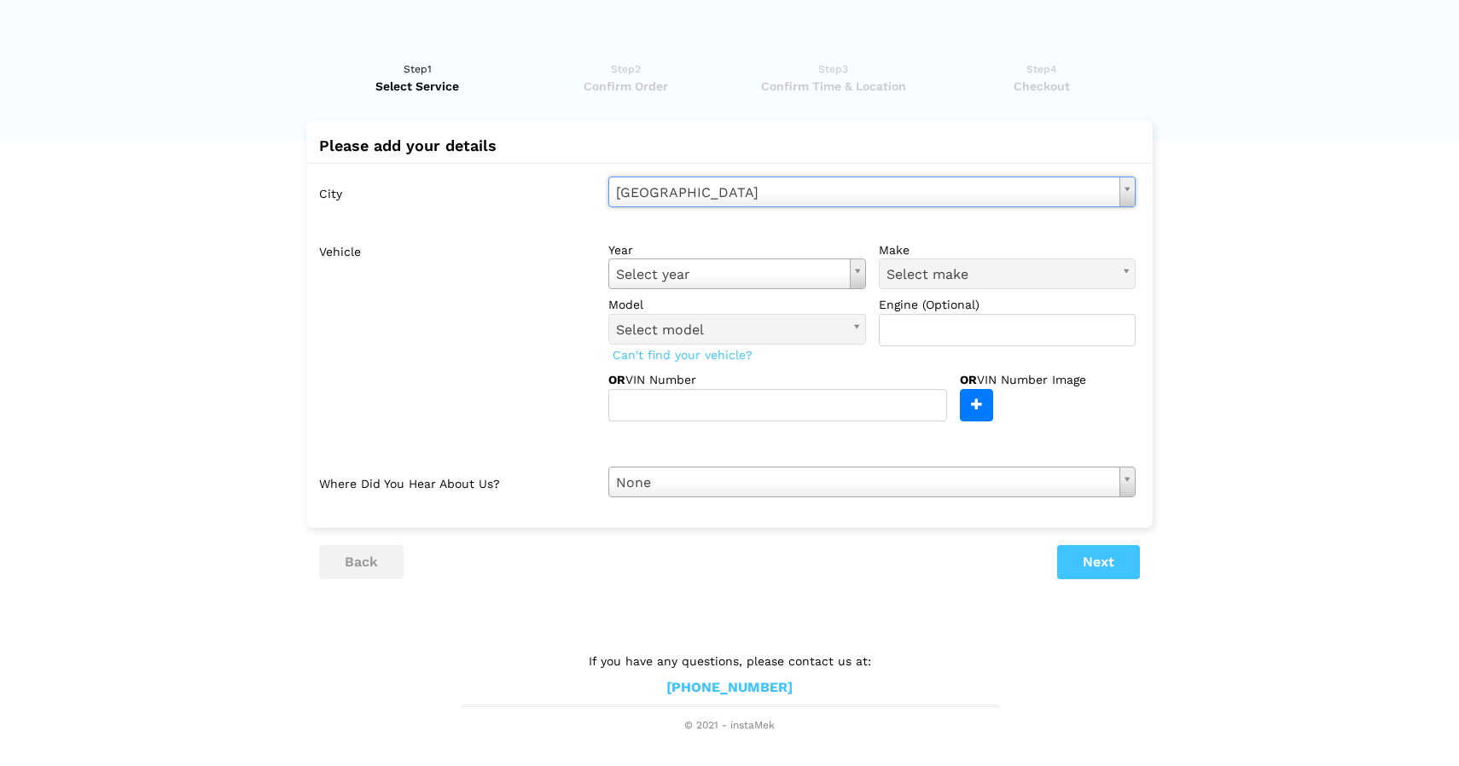  What do you see at coordinates (678, 380) in the screenshot?
I see `label: VIN Number` at bounding box center [678, 380].